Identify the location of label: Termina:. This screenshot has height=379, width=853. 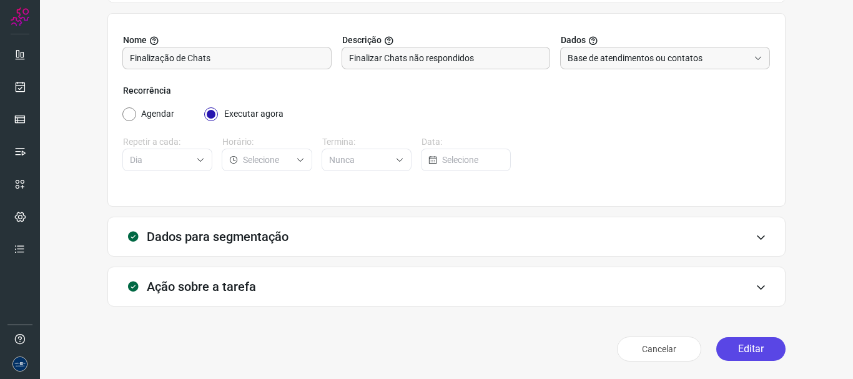
(367, 142).